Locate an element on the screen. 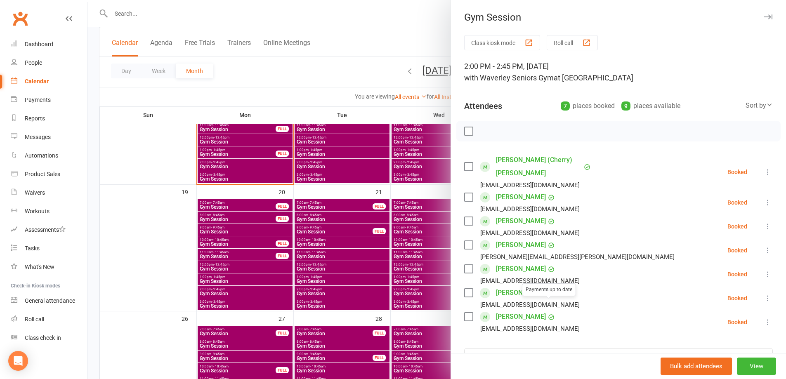 The height and width of the screenshot is (379, 786). div: Roll call is located at coordinates (34, 319).